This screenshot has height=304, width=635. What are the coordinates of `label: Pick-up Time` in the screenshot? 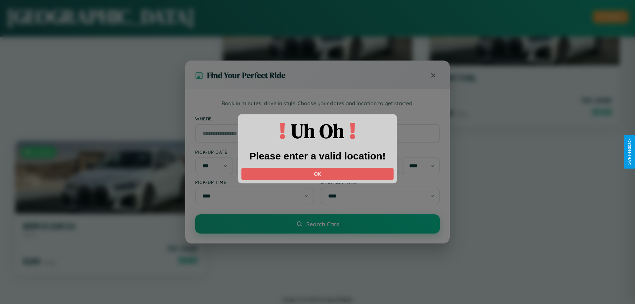 It's located at (255, 182).